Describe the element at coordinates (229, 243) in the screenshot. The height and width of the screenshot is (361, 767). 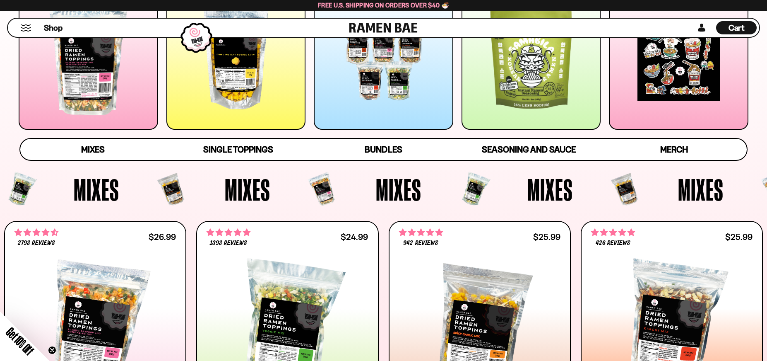
I see `span: 1393 reviews` at that location.